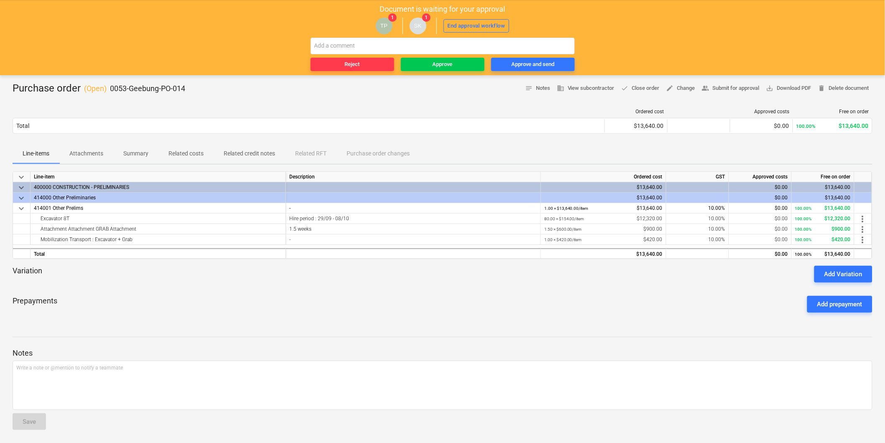 This screenshot has width=885, height=443. What do you see at coordinates (563, 240) in the screenshot?
I see `small: 1.00 × $420.00 / item` at bounding box center [563, 240].